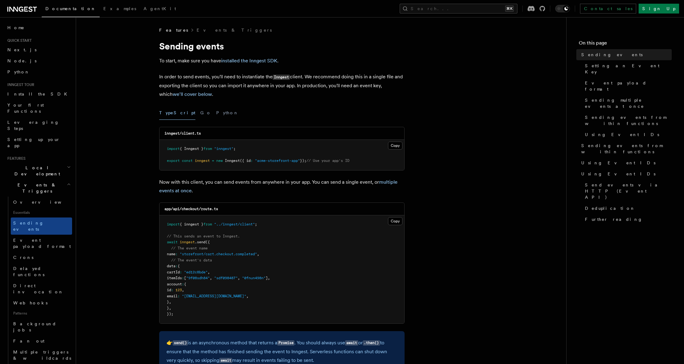 The height and width of the screenshot is (364, 684). What do you see at coordinates (227, 113) in the screenshot?
I see `button: Python` at bounding box center [227, 113].